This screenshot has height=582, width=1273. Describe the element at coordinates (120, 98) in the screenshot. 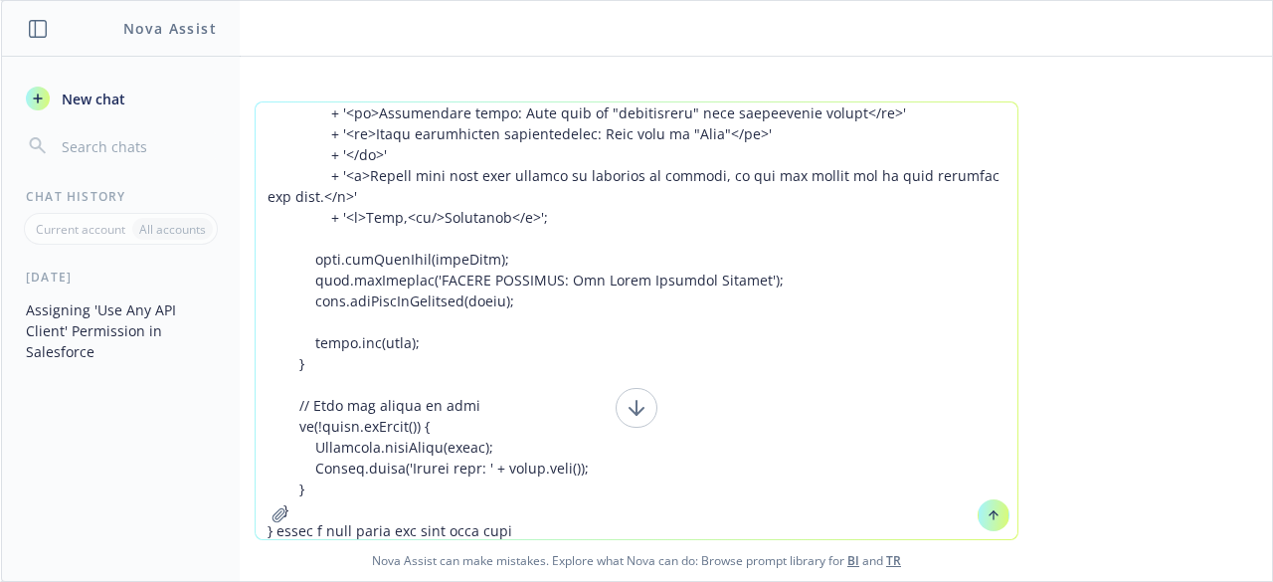

I see `button: New chat` at that location.